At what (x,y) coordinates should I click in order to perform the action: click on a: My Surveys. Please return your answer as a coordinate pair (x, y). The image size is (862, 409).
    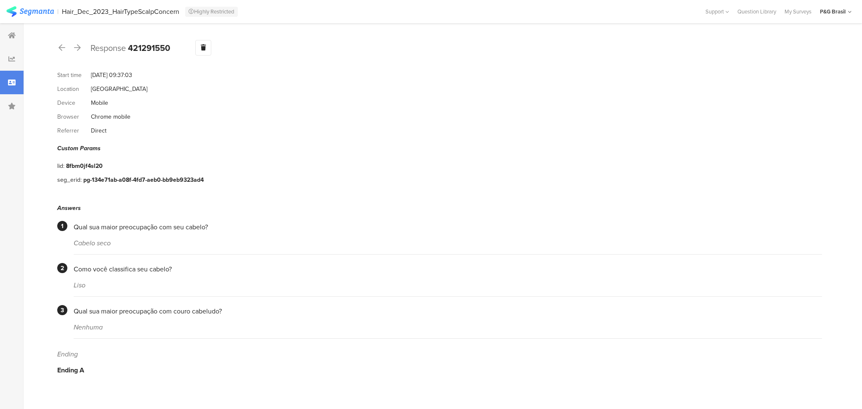
    Looking at the image, I should click on (798, 11).